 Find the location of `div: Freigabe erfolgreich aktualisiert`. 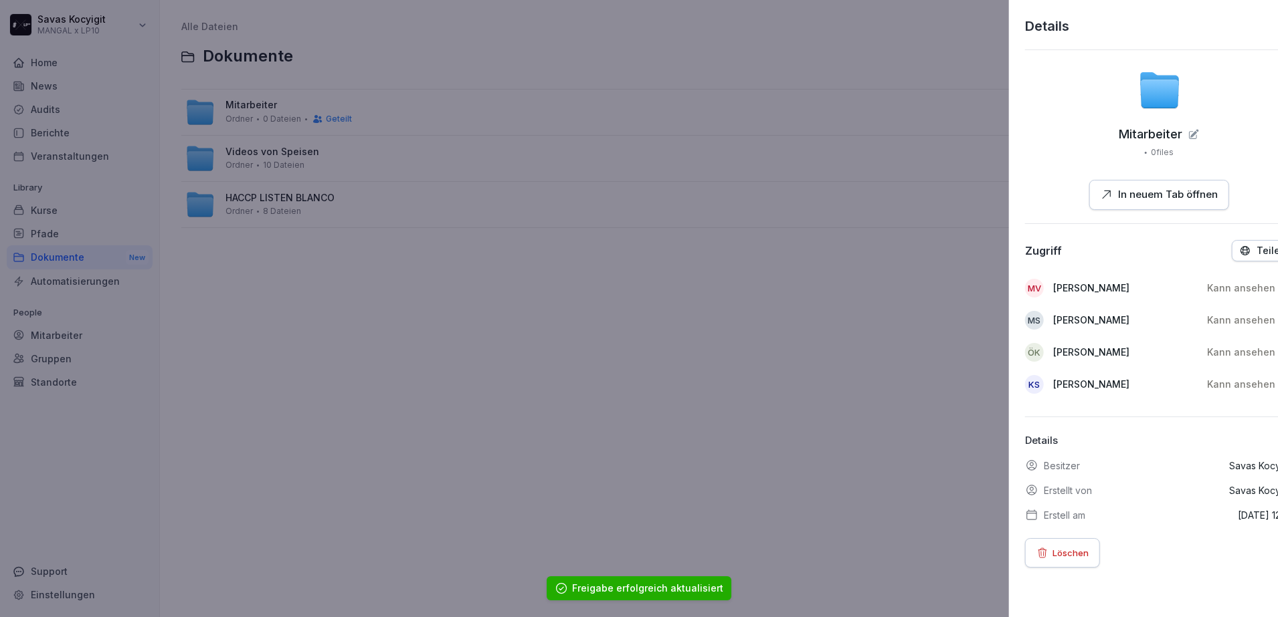

div: Freigabe erfolgreich aktualisiert is located at coordinates (647, 589).